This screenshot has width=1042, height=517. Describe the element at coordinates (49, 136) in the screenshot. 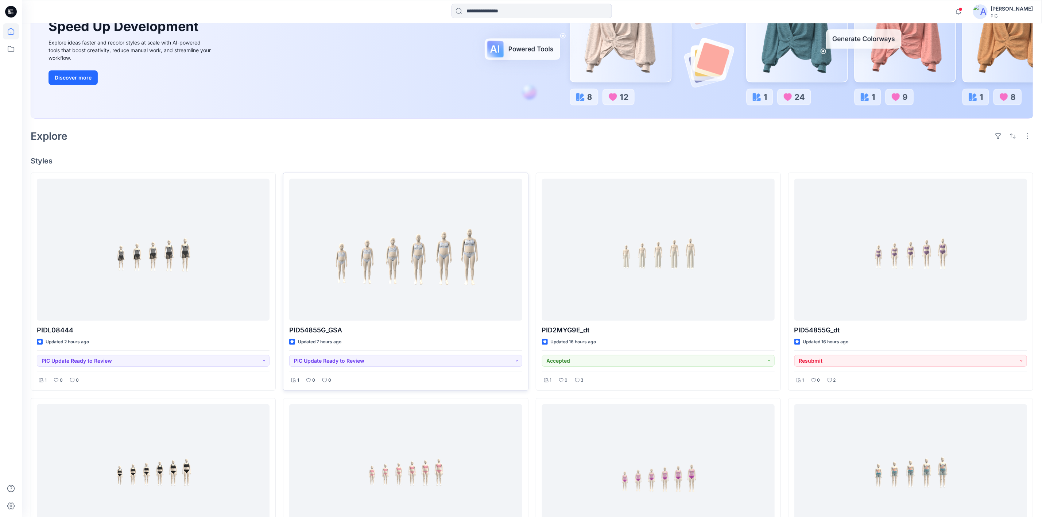

I see `h2: Explore` at that location.